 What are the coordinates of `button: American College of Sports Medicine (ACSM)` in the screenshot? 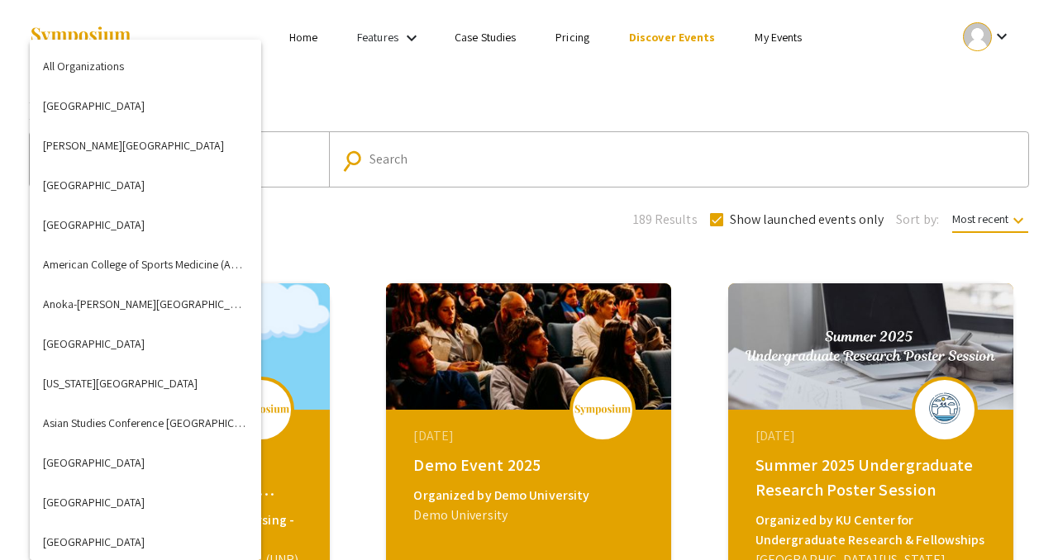 It's located at (145, 264).